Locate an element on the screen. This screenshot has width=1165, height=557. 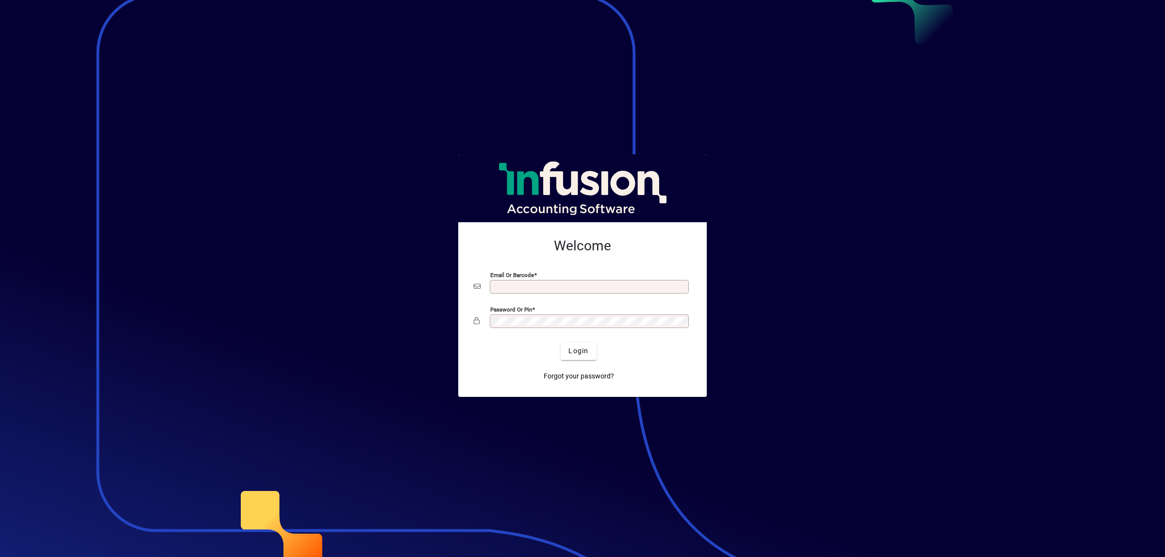
span: Forgot your password? is located at coordinates (579, 376).